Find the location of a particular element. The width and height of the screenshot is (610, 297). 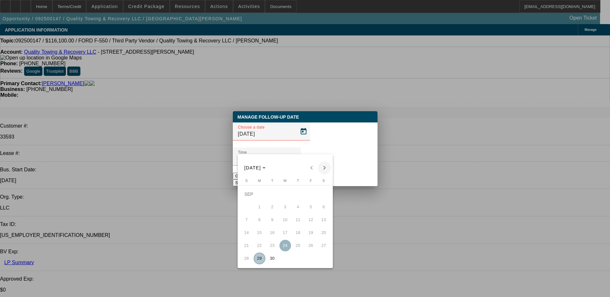

span: 8 is located at coordinates (259, 220).